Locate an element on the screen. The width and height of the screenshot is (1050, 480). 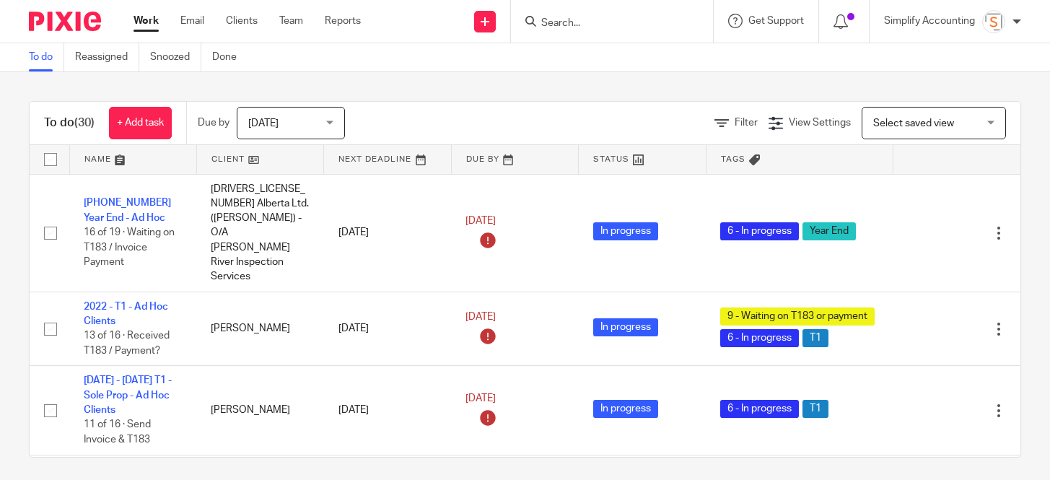
input: Search is located at coordinates (605, 24).